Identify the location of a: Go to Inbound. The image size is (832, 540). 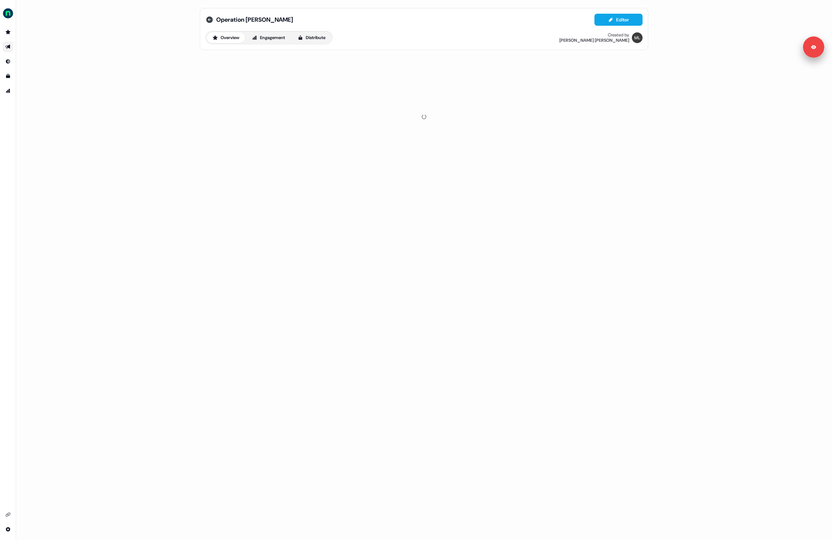
(8, 61).